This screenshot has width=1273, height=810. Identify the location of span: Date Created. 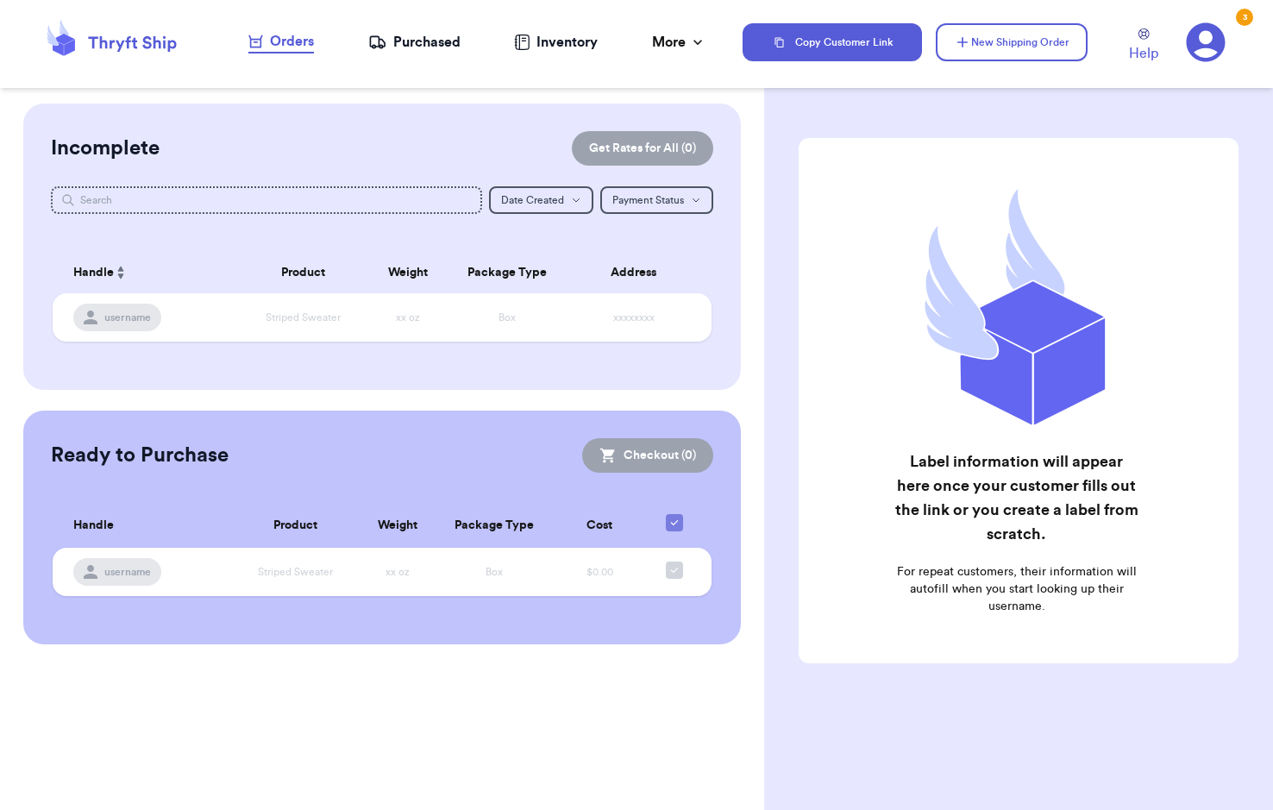
(532, 200).